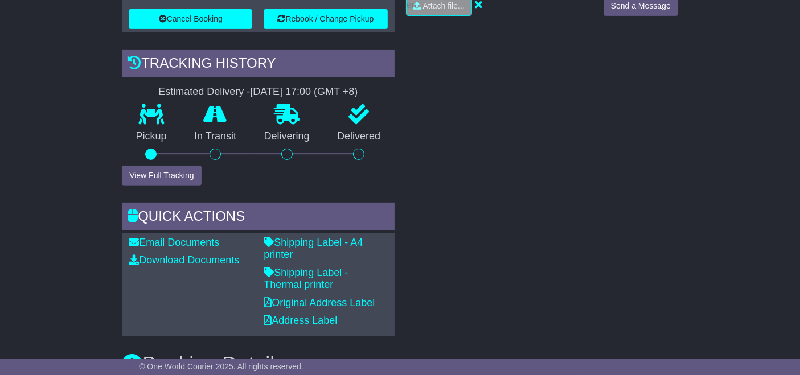 The image size is (800, 375). Describe the element at coordinates (161, 175) in the screenshot. I see `button: View Full Tracking` at that location.